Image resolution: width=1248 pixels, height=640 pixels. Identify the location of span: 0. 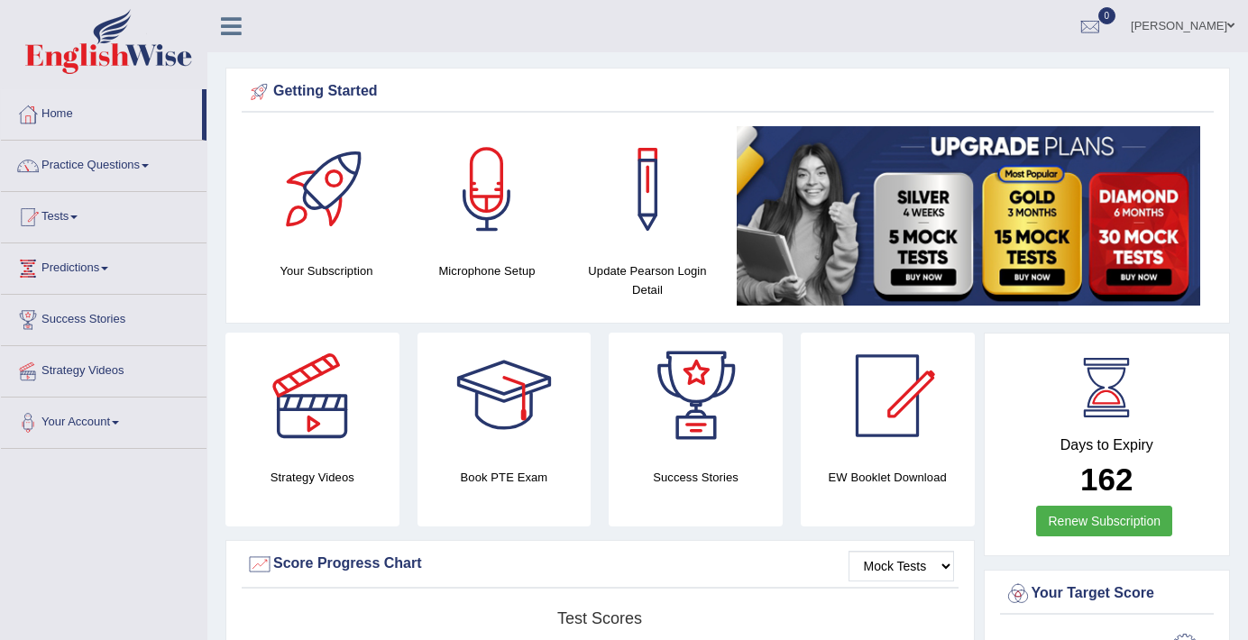
(1107, 15).